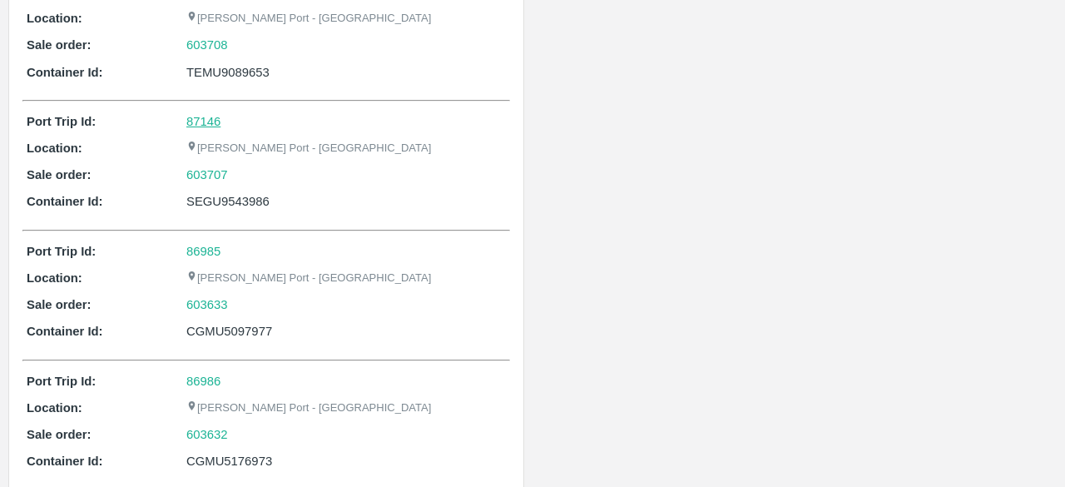 The height and width of the screenshot is (487, 1065). What do you see at coordinates (203, 251) in the screenshot?
I see `a: 86985` at bounding box center [203, 251].